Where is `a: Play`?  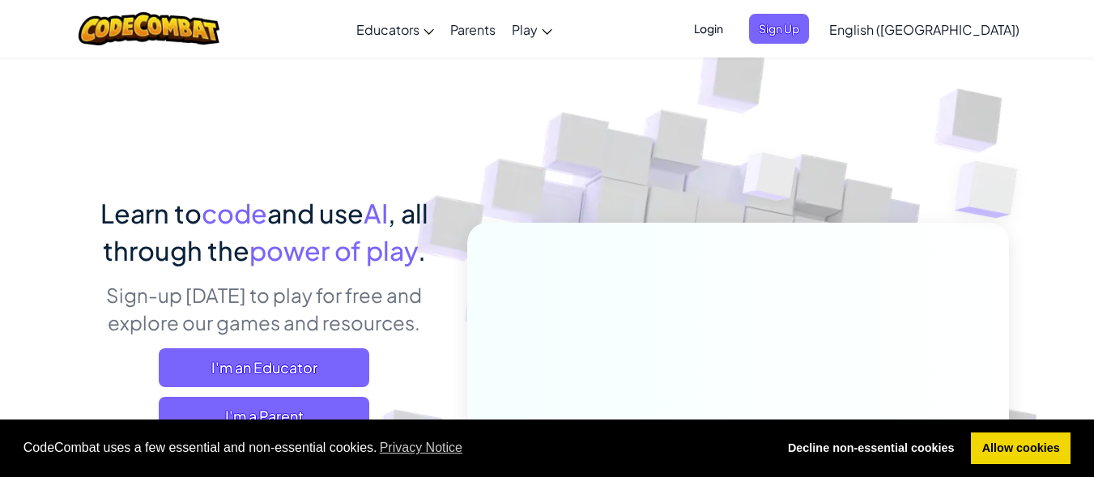
a: Play is located at coordinates (532, 29).